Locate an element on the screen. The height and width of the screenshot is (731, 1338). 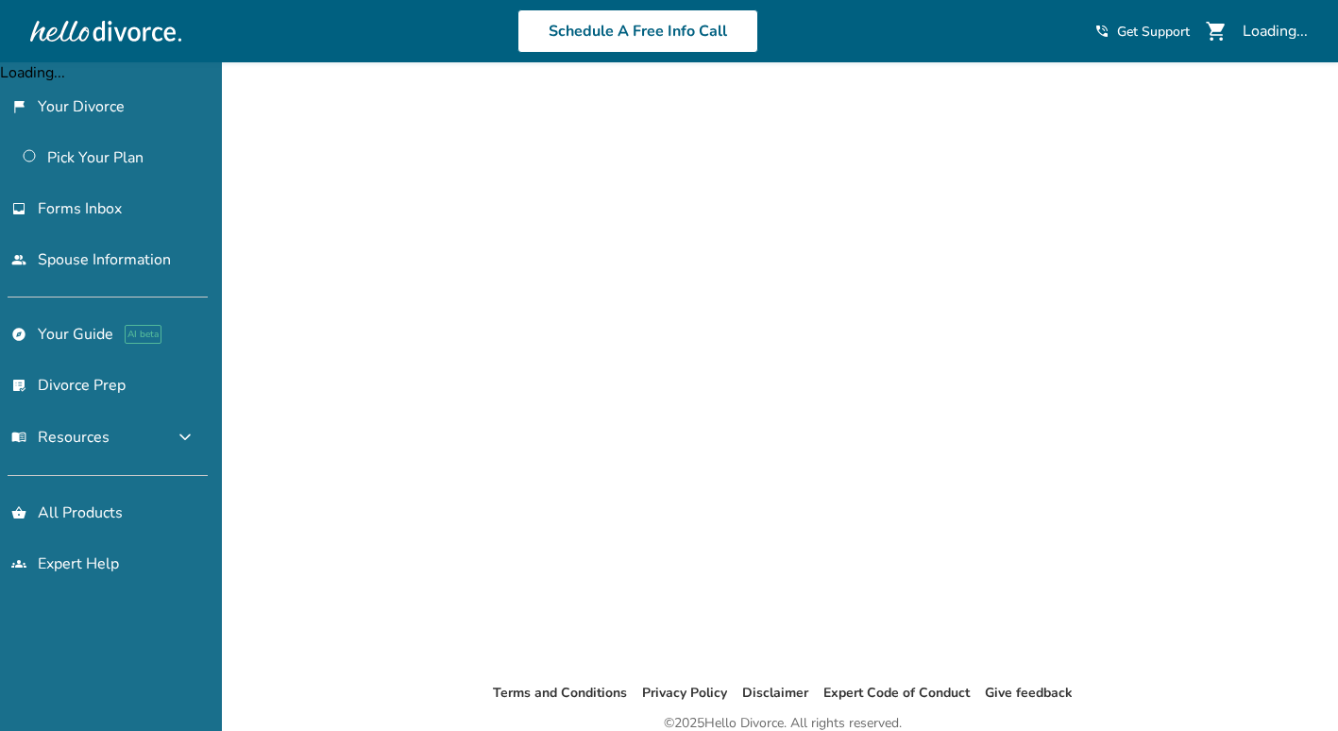
span: expand_more is located at coordinates (185, 437).